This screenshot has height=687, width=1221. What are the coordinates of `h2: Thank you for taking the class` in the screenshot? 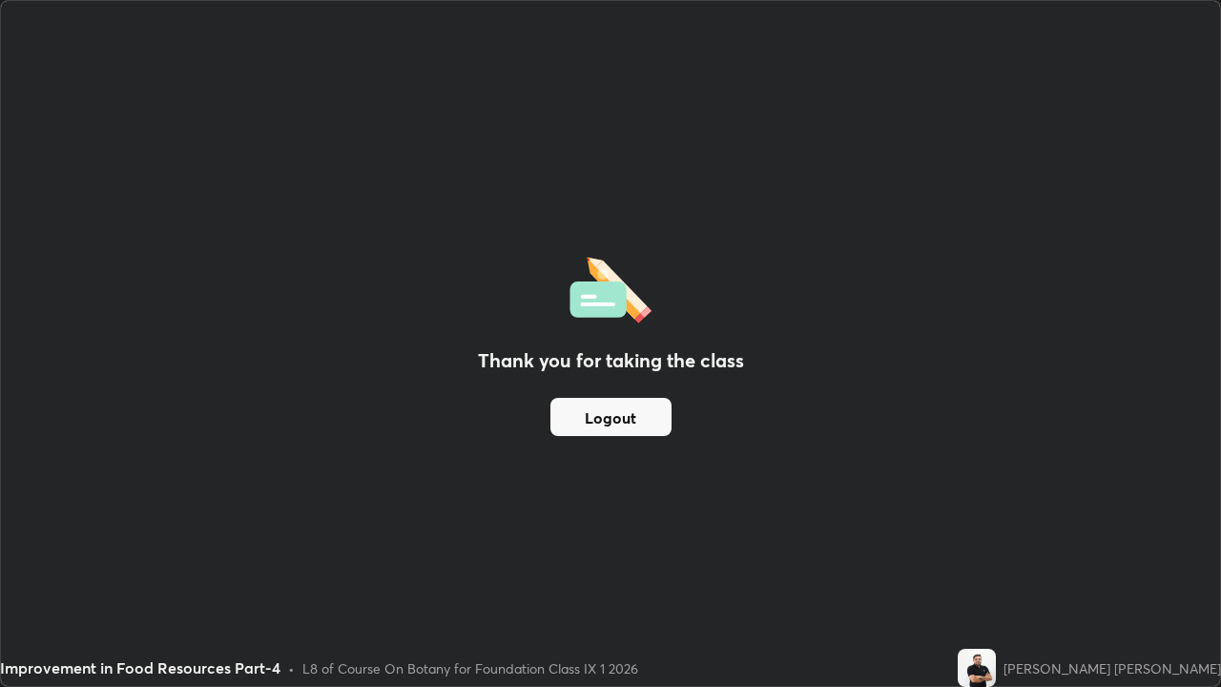 It's located at (611, 361).